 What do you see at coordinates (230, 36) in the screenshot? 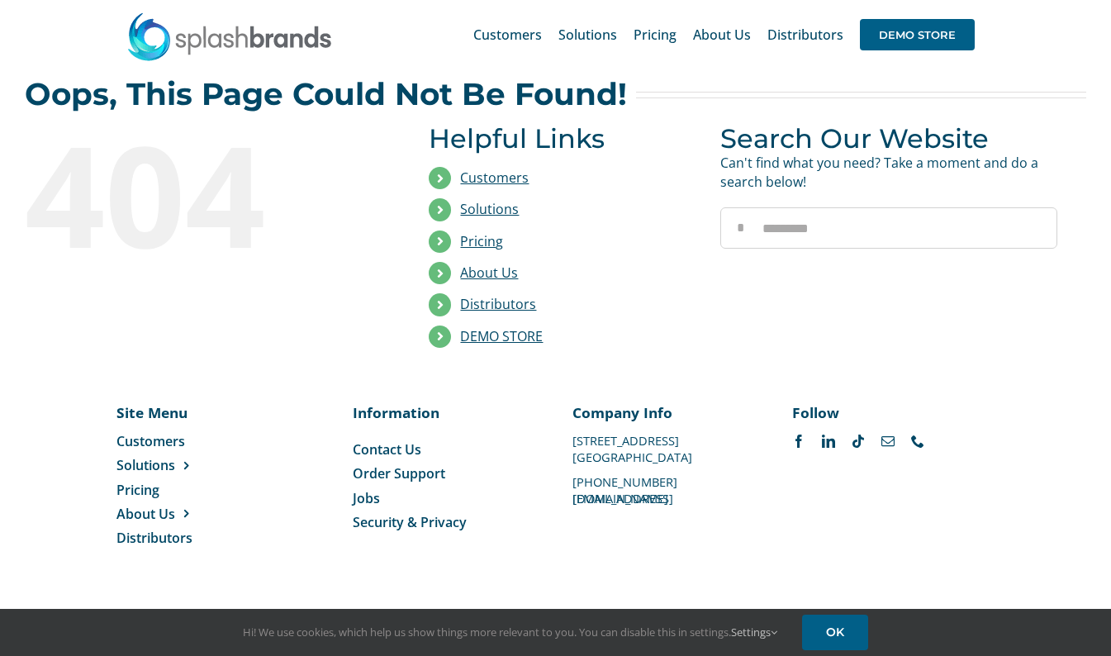
I see `img: SplashBrands.com Logo` at bounding box center [230, 36].